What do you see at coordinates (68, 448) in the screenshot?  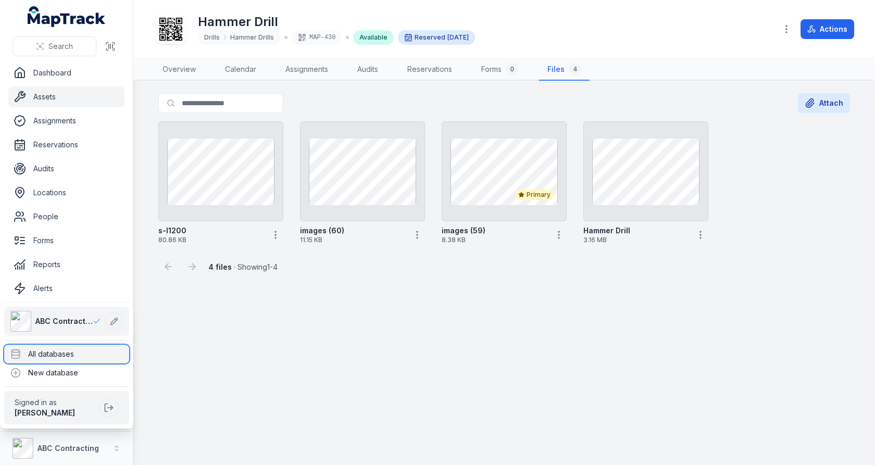 I see `strong: ABC Contracting` at bounding box center [68, 448].